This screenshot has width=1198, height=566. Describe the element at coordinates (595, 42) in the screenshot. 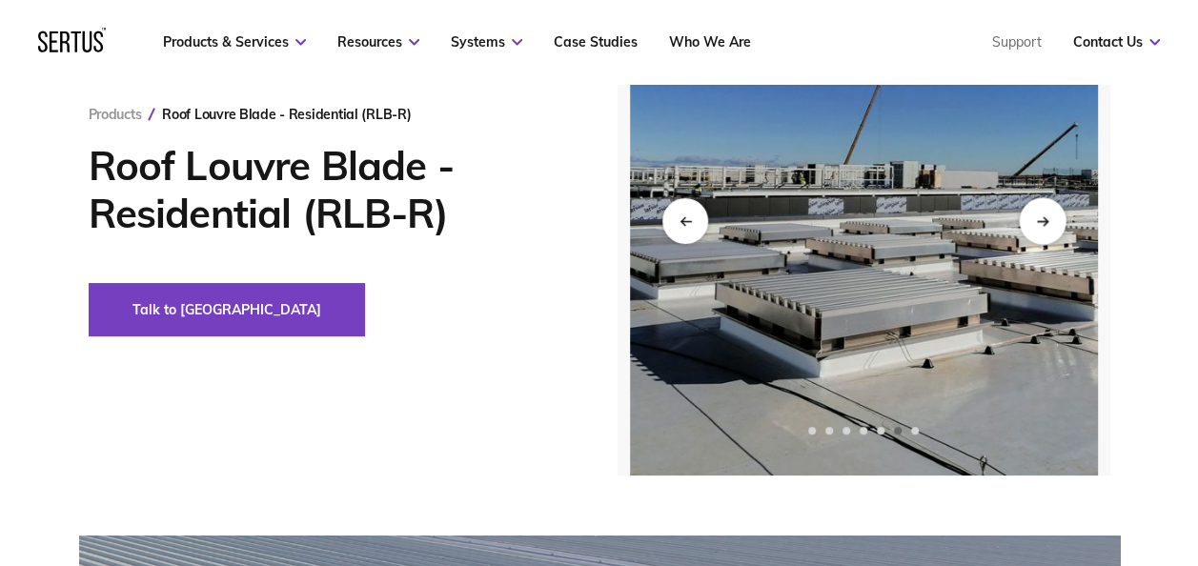

I see `a: Case Studies` at that location.